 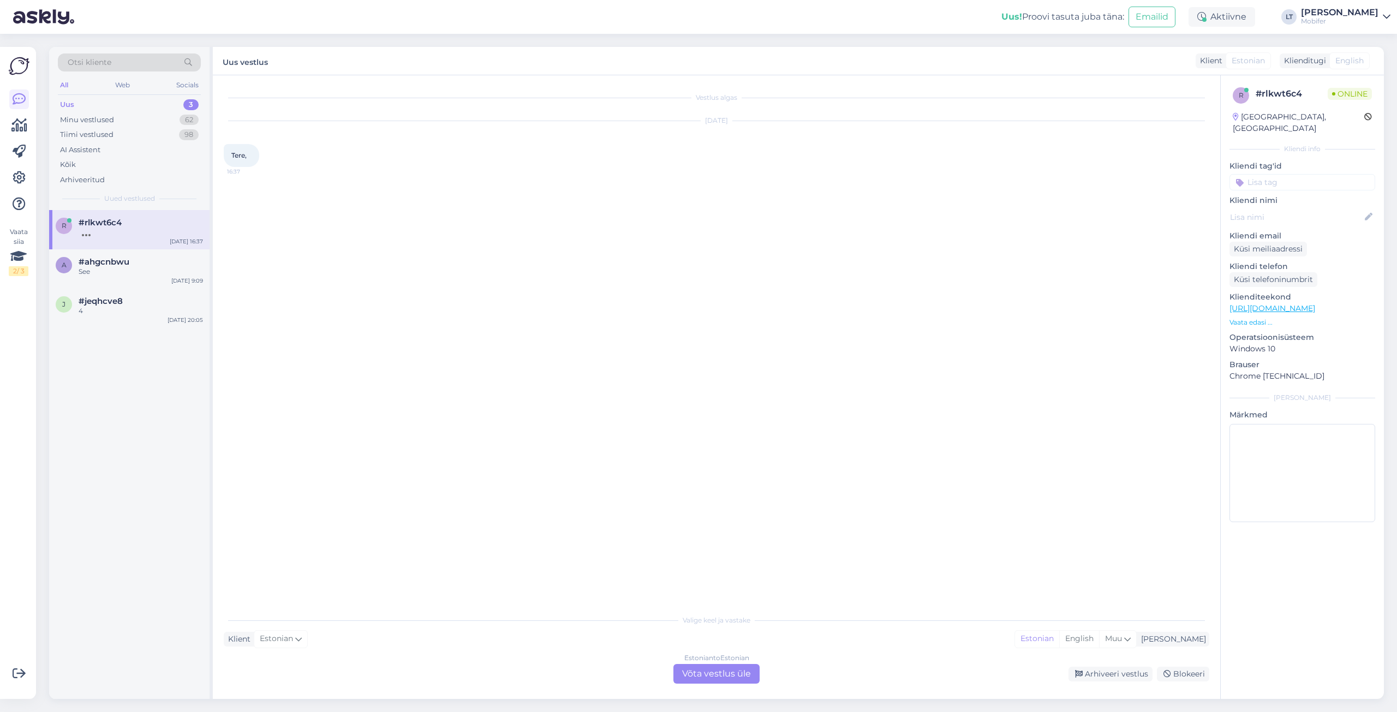 I want to click on p: Operatsioonisüsteem, so click(x=1302, y=337).